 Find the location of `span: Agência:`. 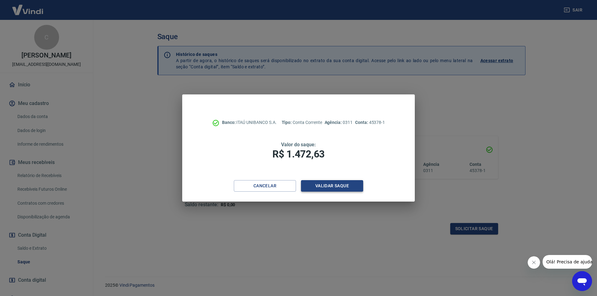

span: Agência: is located at coordinates (333, 122).